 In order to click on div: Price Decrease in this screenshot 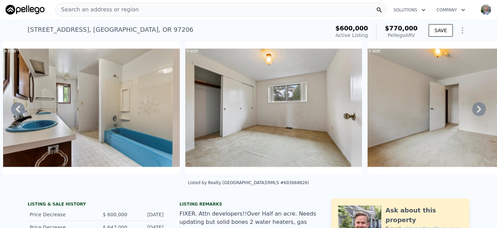, I will do `click(60, 214)`.